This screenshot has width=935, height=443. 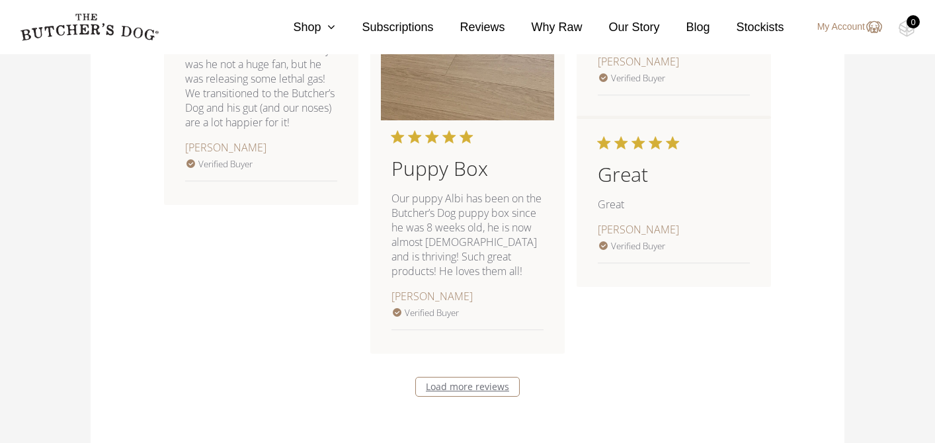 I want to click on a: Load more reviews, so click(x=468, y=387).